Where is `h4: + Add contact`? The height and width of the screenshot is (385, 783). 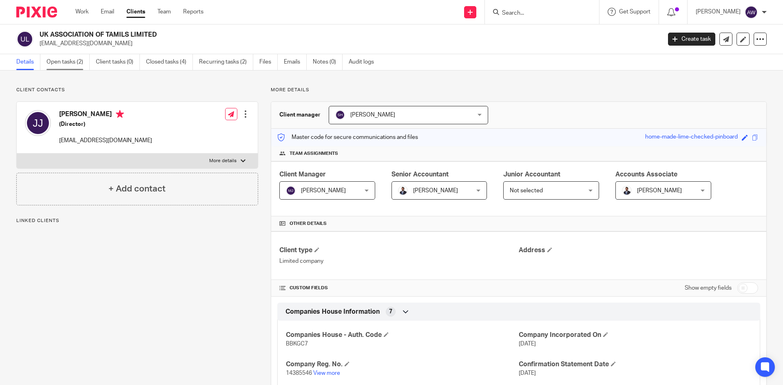 h4: + Add contact is located at coordinates (137, 189).